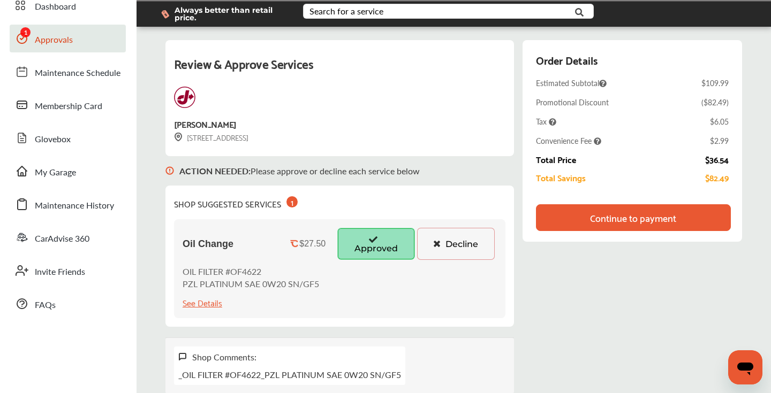 Image resolution: width=771 pixels, height=393 pixels. I want to click on img: dollor_label_vector.a70140d1.svg, so click(165, 14).